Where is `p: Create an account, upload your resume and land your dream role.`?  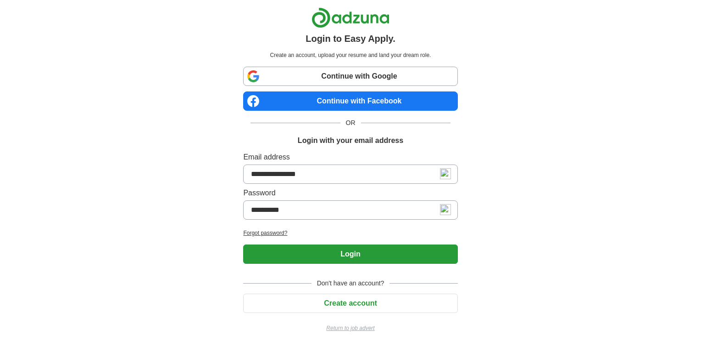 p: Create an account, upload your resume and land your dream role. is located at coordinates (350, 55).